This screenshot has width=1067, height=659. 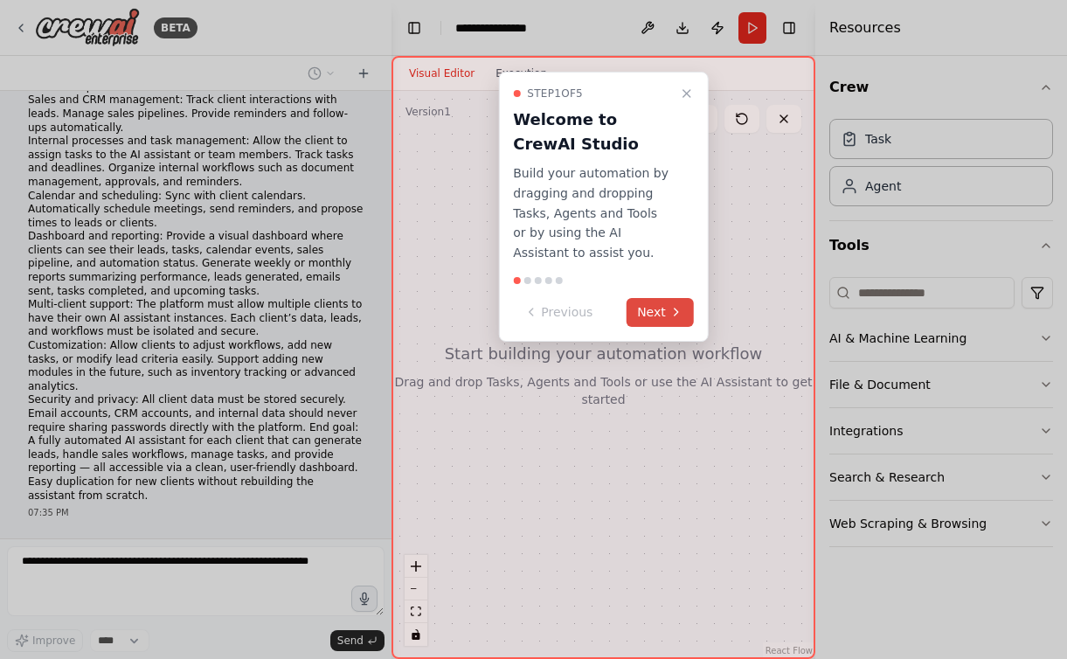 I want to click on span: Step 1 of 5, so click(x=555, y=94).